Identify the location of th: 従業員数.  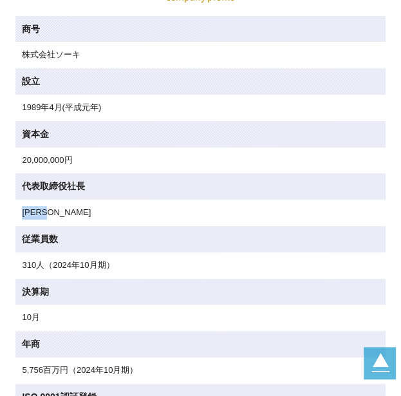
(200, 239).